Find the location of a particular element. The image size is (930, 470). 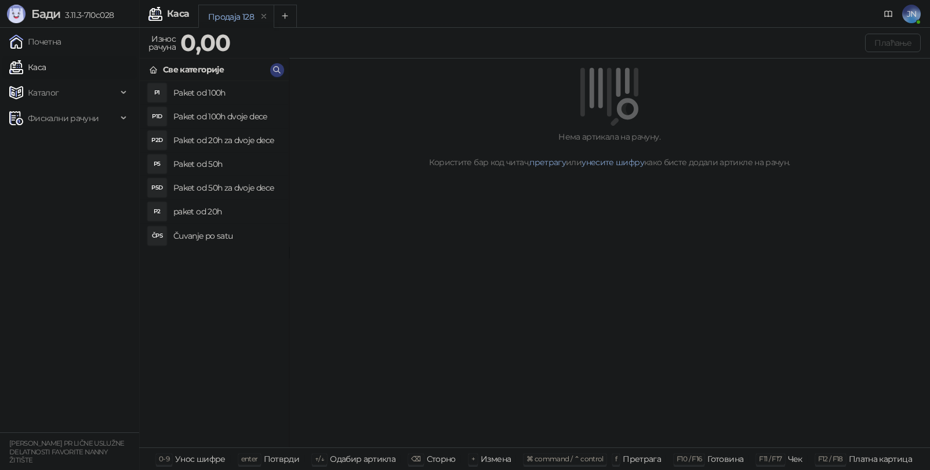

span: F10 / F16 is located at coordinates (689, 459).